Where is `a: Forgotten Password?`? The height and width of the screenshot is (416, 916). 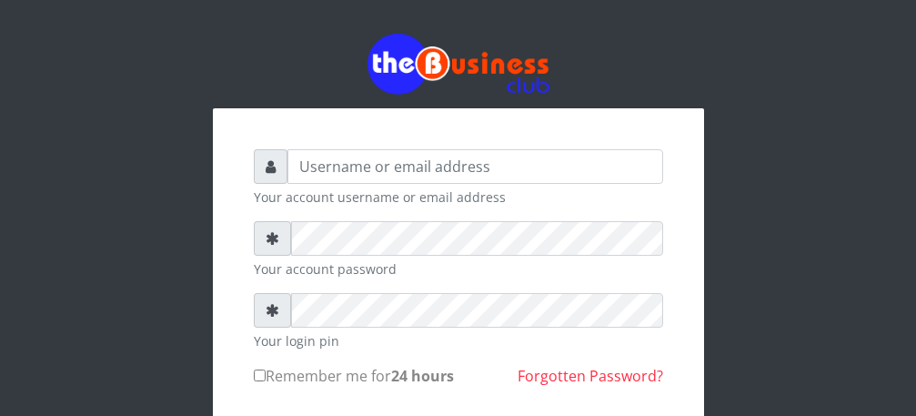 a: Forgotten Password? is located at coordinates (590, 376).